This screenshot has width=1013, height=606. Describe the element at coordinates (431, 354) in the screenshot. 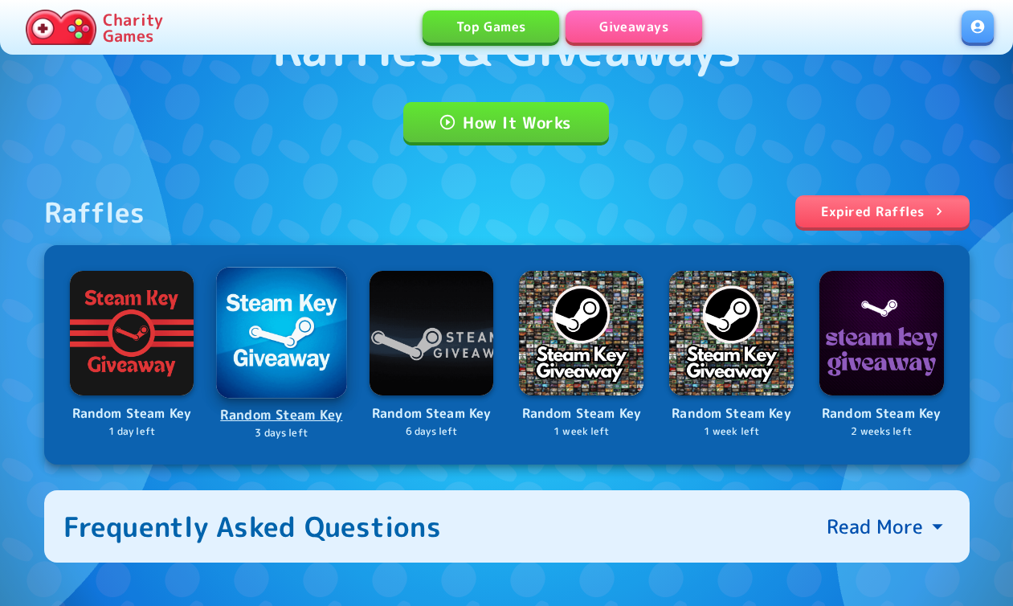

I see `a: LogoRandom Steam Key6 days left` at that location.